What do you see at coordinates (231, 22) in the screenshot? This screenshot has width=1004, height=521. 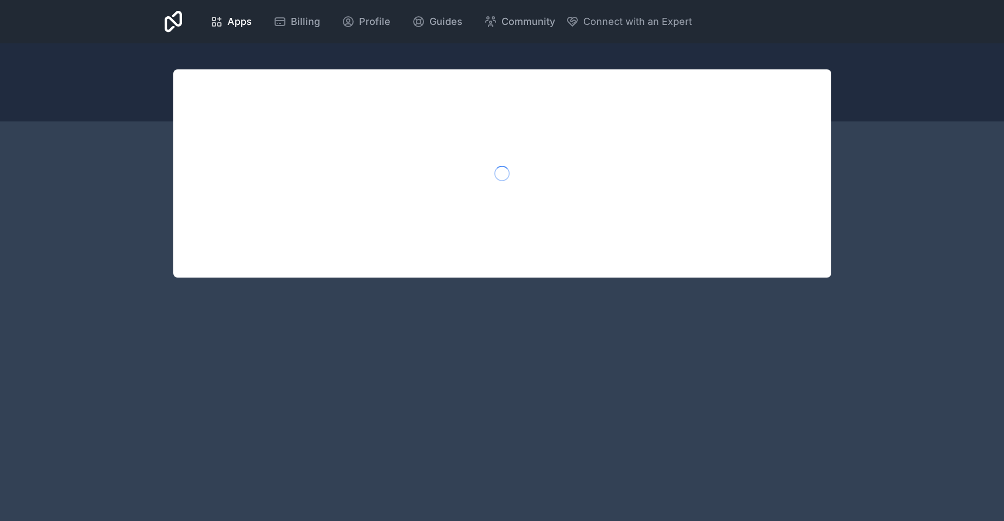 I see `a: Apps` at bounding box center [231, 22].